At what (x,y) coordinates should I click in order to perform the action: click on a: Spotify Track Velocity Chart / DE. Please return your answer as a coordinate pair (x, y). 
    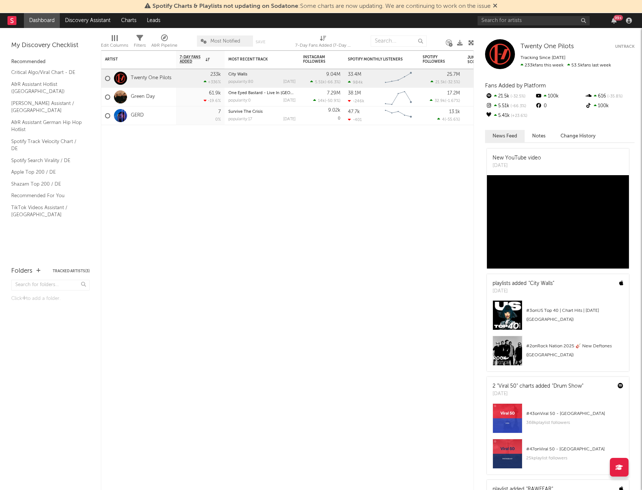
    Looking at the image, I should click on (47, 145).